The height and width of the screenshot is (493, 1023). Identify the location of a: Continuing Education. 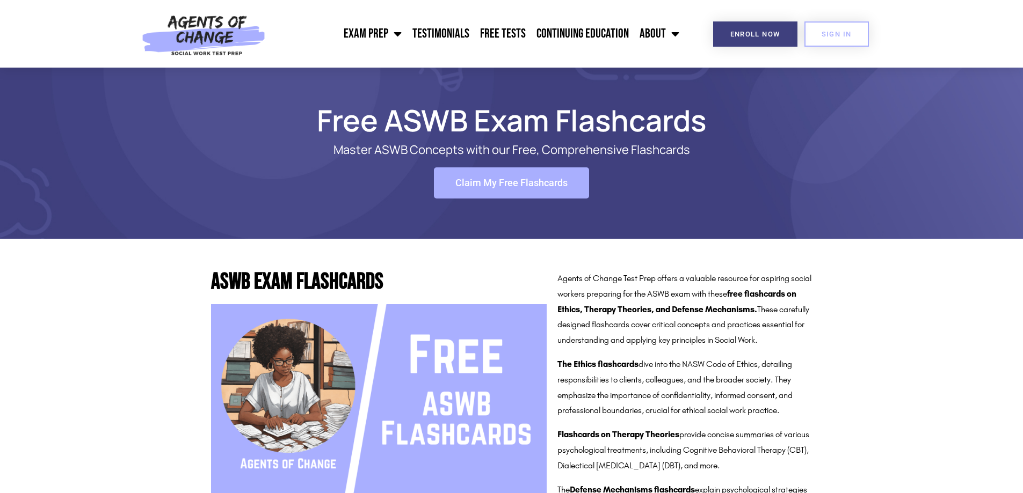
(582, 34).